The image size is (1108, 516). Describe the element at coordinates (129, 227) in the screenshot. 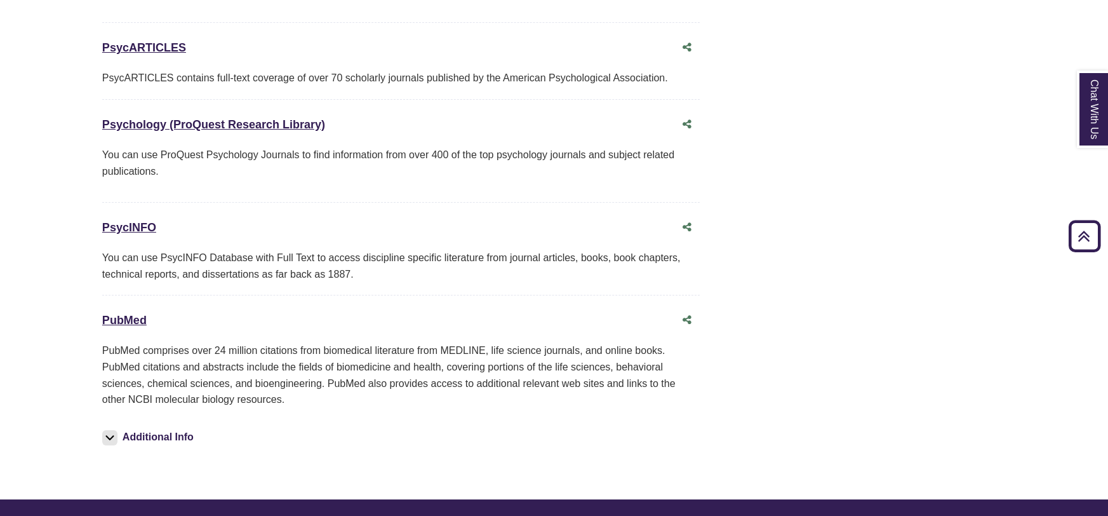

I see `a: PsycINFO` at that location.